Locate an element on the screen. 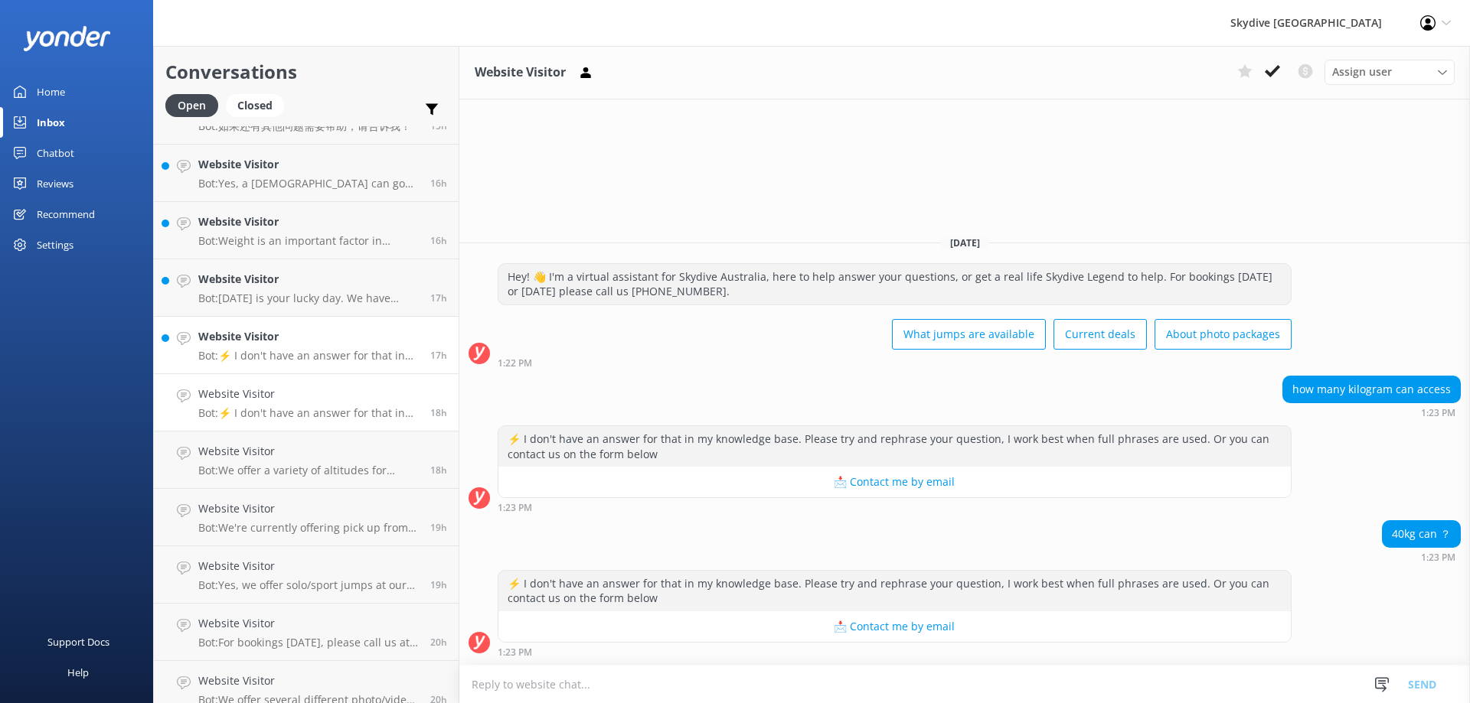 The width and height of the screenshot is (1470, 703). span: Oct 12 2025 01:20pm (UTC +10:00) Australia/Brisbane is located at coordinates (439, 470).